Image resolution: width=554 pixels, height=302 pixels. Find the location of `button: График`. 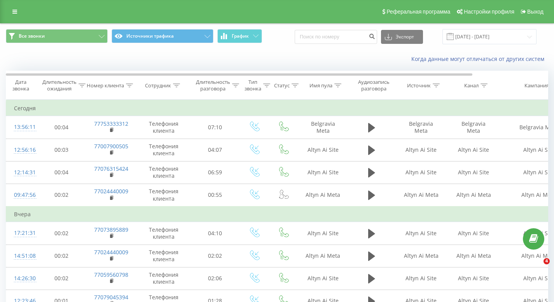

button: График is located at coordinates (239, 36).